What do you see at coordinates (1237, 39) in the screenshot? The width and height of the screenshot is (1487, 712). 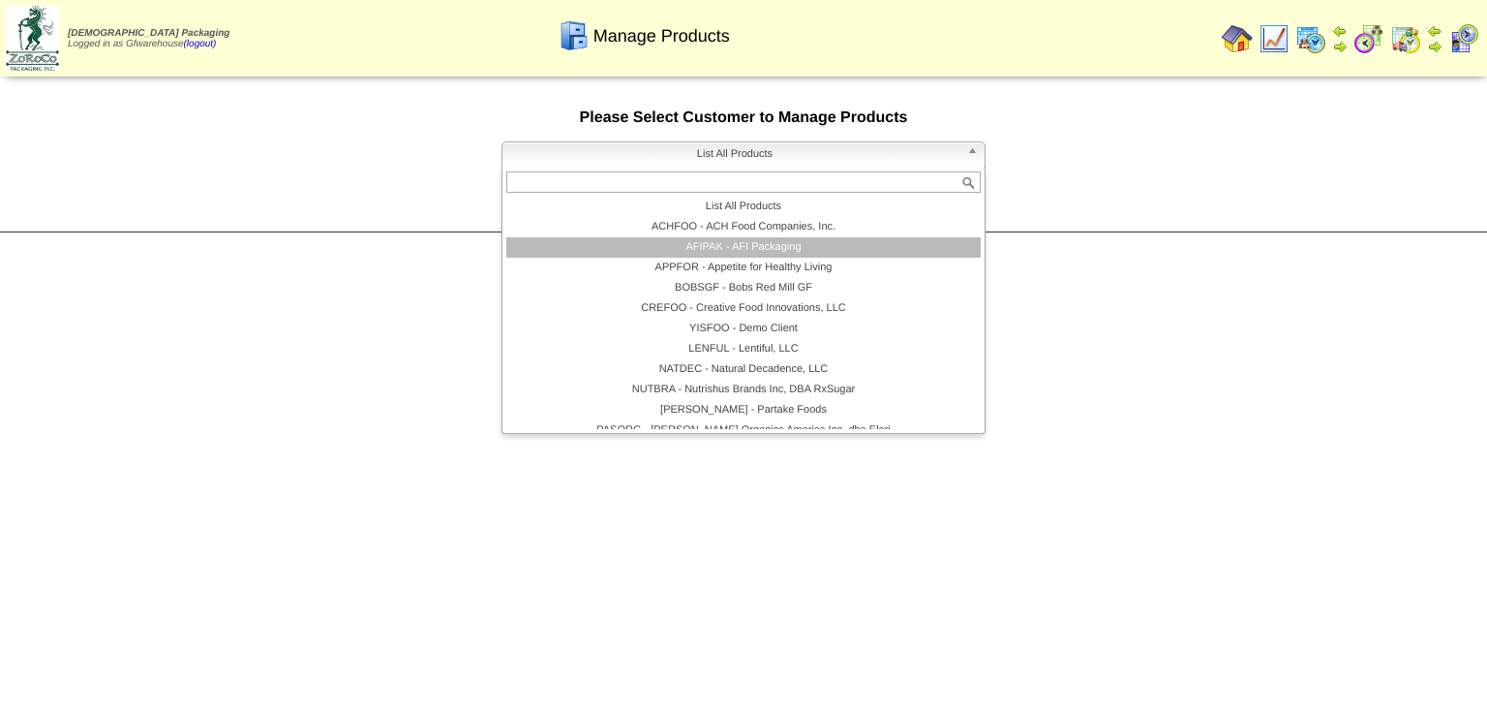 I see `img: home.gif` at bounding box center [1237, 39].